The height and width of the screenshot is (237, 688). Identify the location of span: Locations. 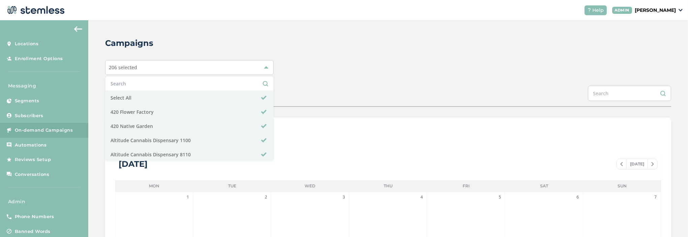
(27, 44).